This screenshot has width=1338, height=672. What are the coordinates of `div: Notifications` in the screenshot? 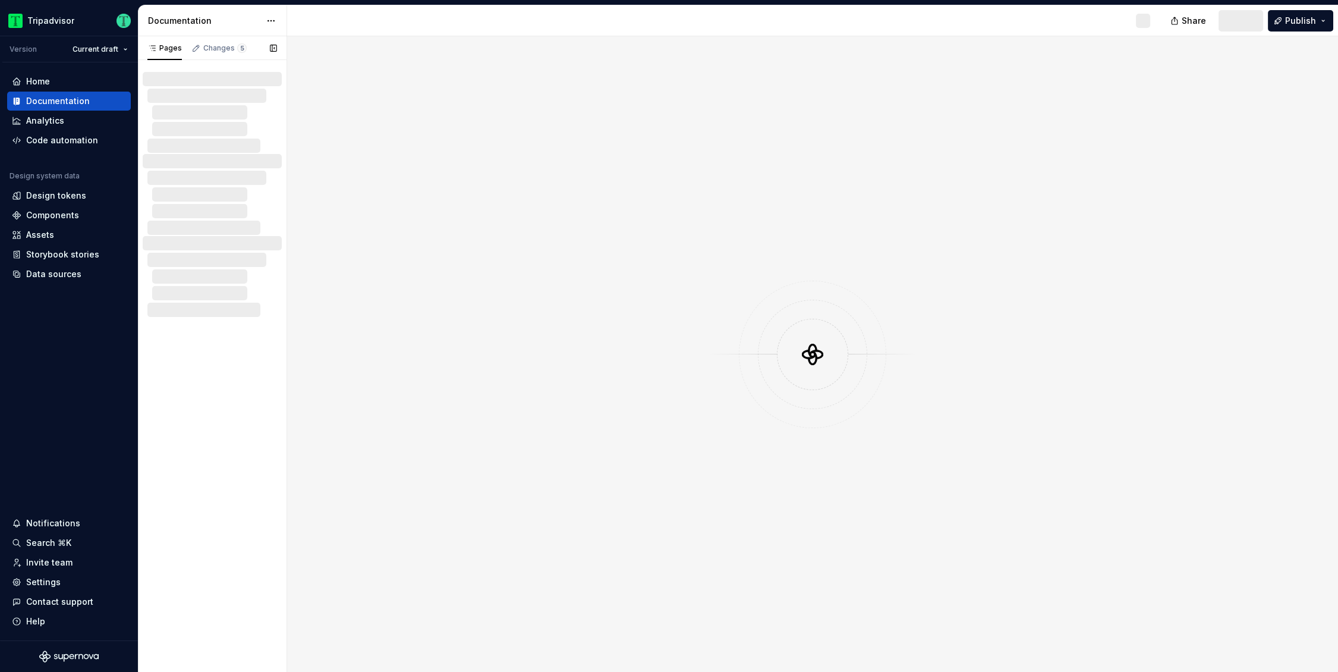 It's located at (53, 523).